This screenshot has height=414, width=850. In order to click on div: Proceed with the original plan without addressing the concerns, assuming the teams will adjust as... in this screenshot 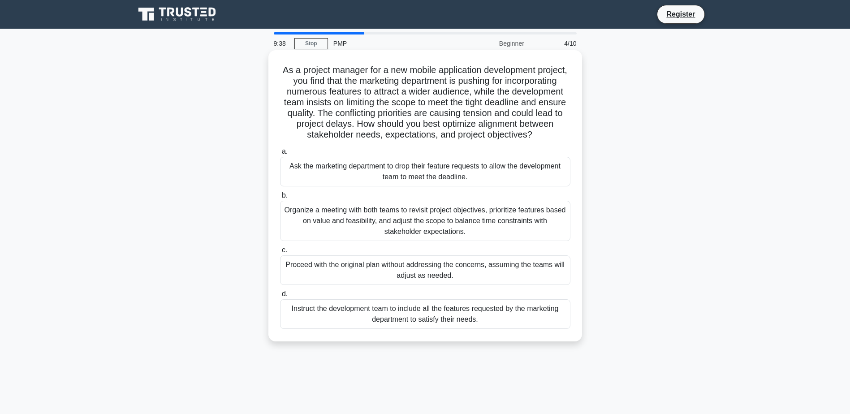, I will do `click(425, 270)`.